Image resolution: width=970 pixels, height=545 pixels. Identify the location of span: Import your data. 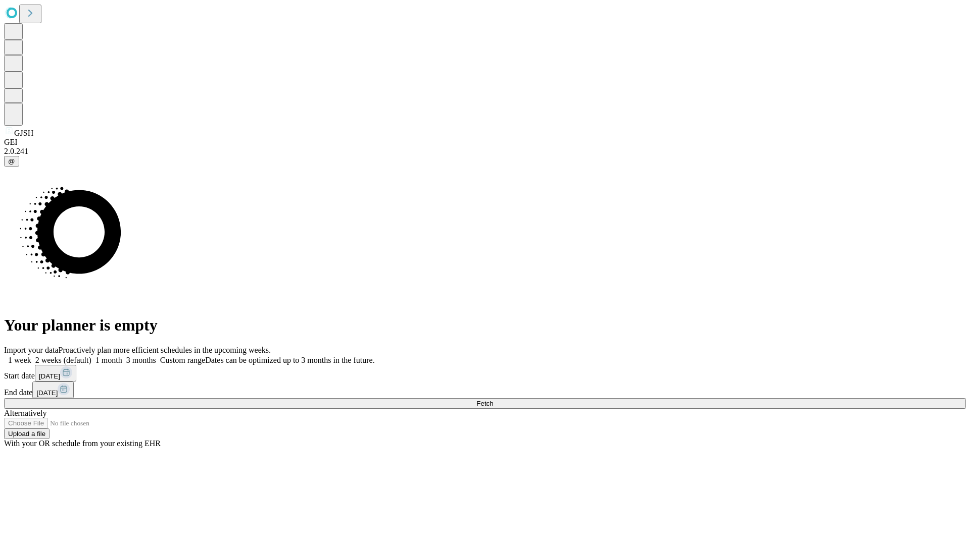
(31, 350).